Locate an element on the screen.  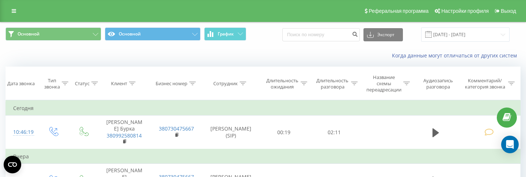
td: Вчера is located at coordinates (263, 156).